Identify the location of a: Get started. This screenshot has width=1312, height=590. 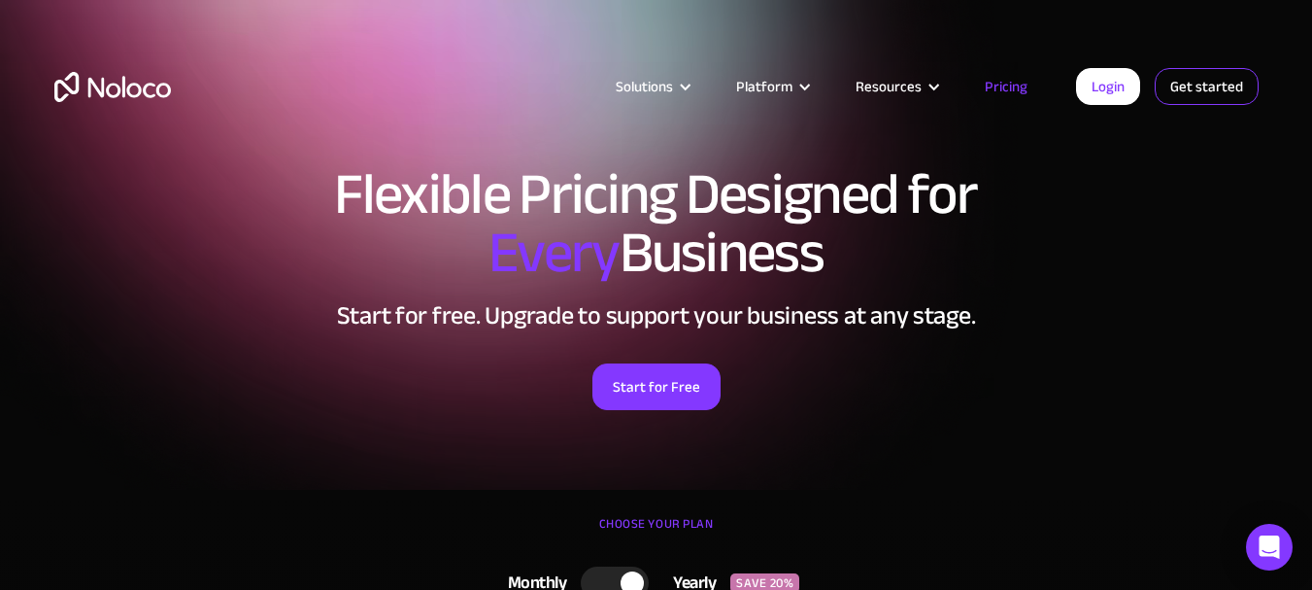
(1206, 86).